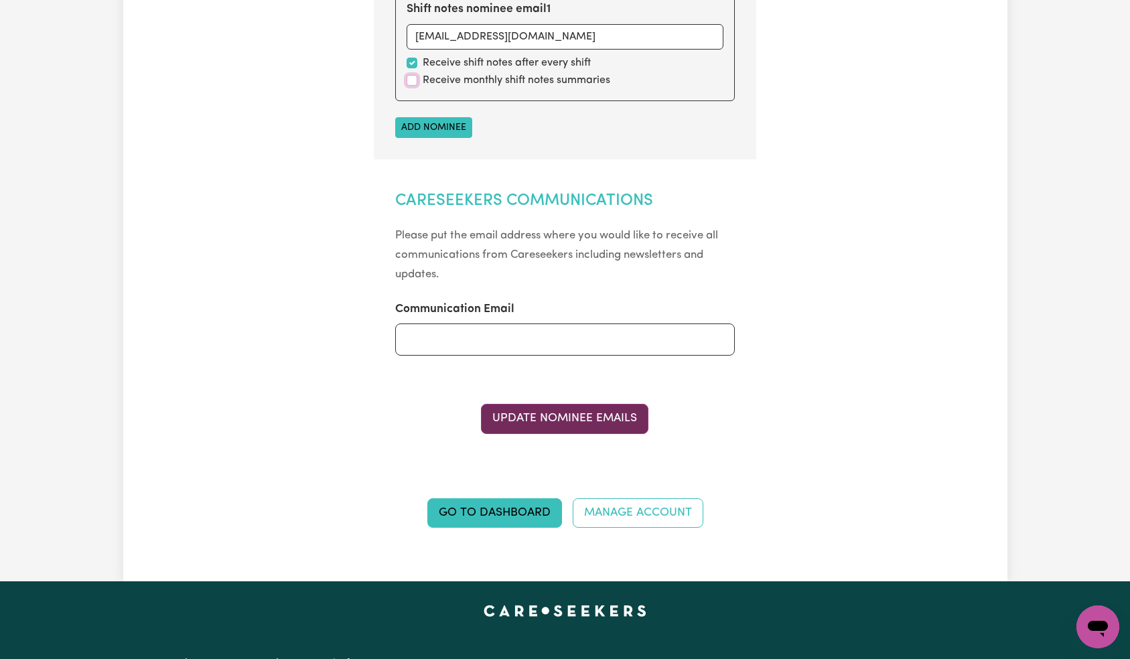  Describe the element at coordinates (455, 310) in the screenshot. I see `label: Communication Email` at that location.